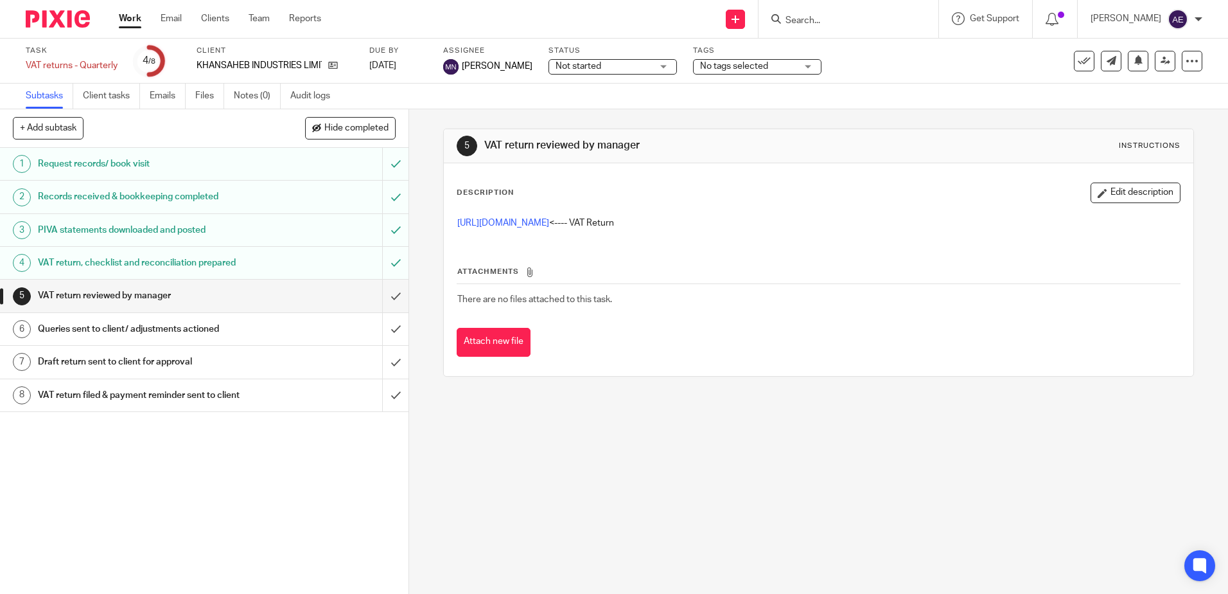 The width and height of the screenshot is (1228, 594). I want to click on img: Pixie, so click(58, 19).